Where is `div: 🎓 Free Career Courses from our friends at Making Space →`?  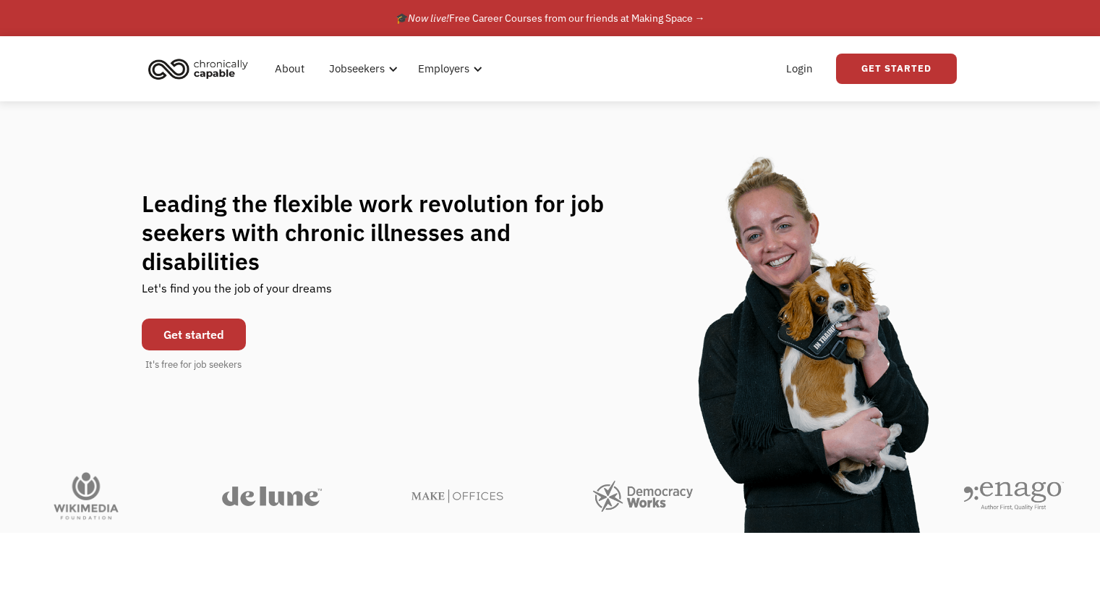 div: 🎓 Free Career Courses from our friends at Making Space → is located at coordinates (551, 18).